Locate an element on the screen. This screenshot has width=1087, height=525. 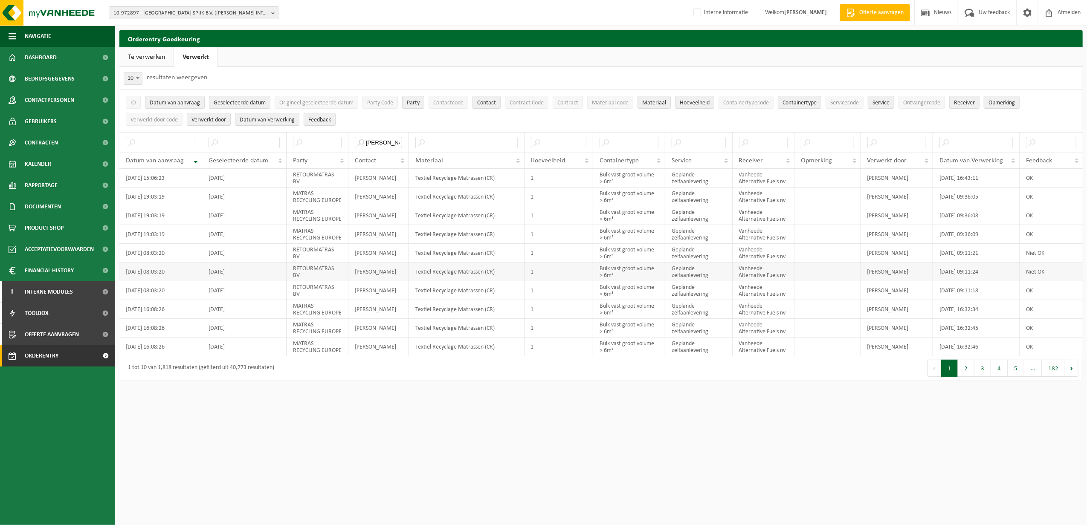
button: PartyParty: Activate to sort is located at coordinates (413, 102).